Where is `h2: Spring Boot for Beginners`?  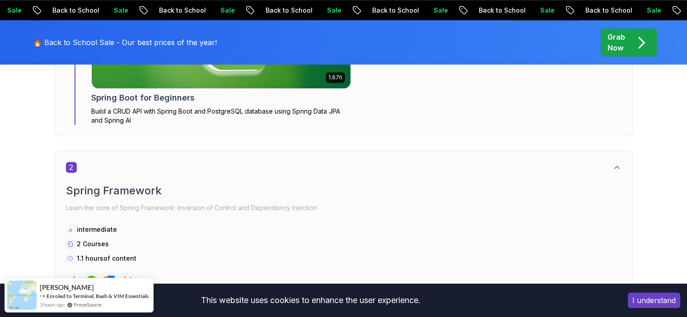
h2: Spring Boot for Beginners is located at coordinates (143, 98).